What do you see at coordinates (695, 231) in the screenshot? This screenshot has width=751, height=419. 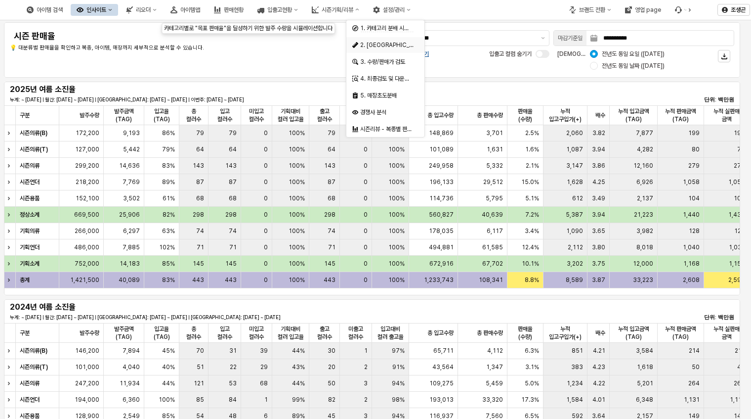 I see `span: 128` at bounding box center [695, 231].